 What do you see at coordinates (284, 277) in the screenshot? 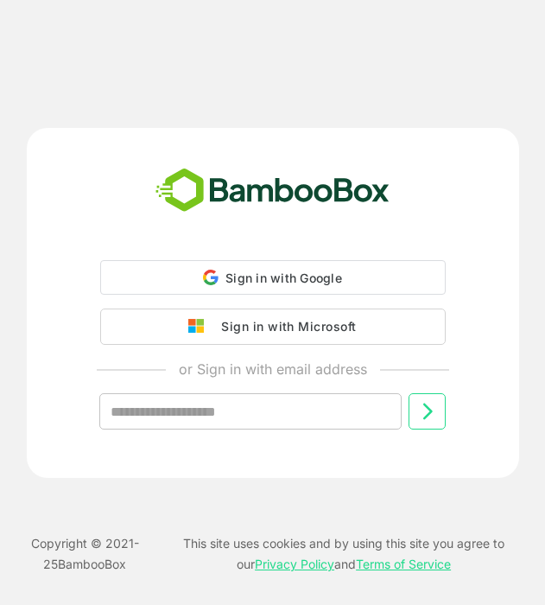
I see `span: Sign in with Google` at bounding box center [284, 277].